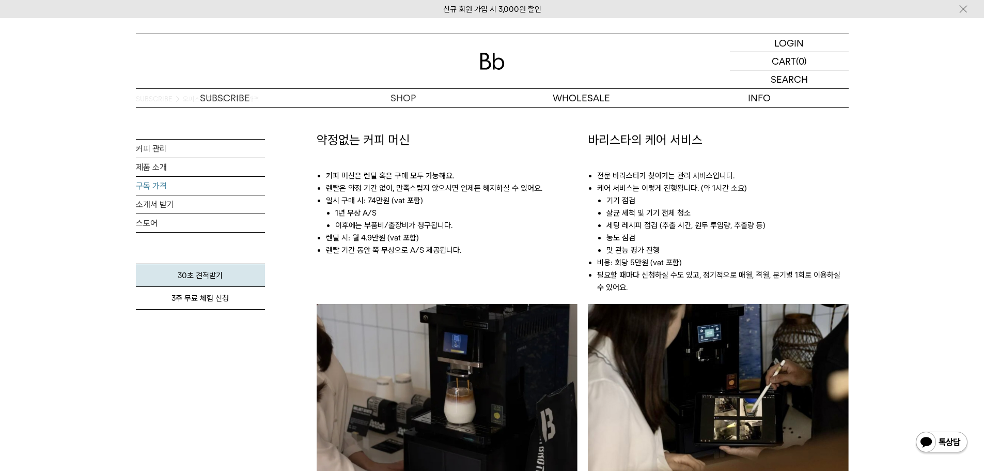  I want to click on li: 전문 바리스타가 찾아가는 관리 서비스입니다., so click(723, 176).